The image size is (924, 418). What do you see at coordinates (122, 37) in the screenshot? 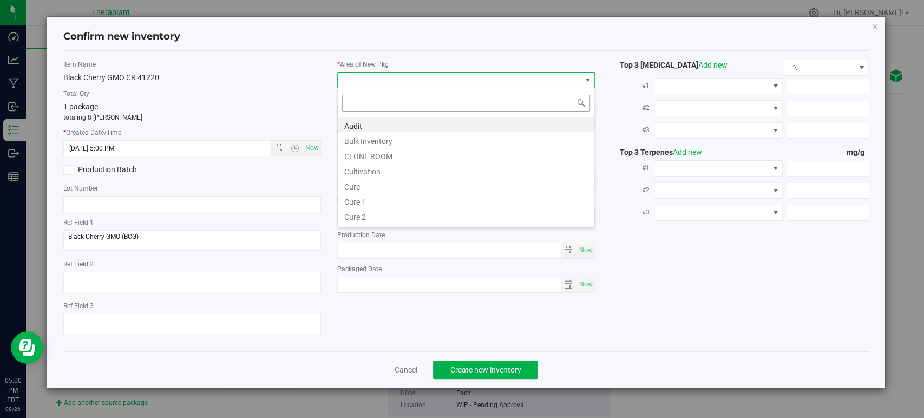
I see `h4: Confirm new inventory` at bounding box center [122, 37].